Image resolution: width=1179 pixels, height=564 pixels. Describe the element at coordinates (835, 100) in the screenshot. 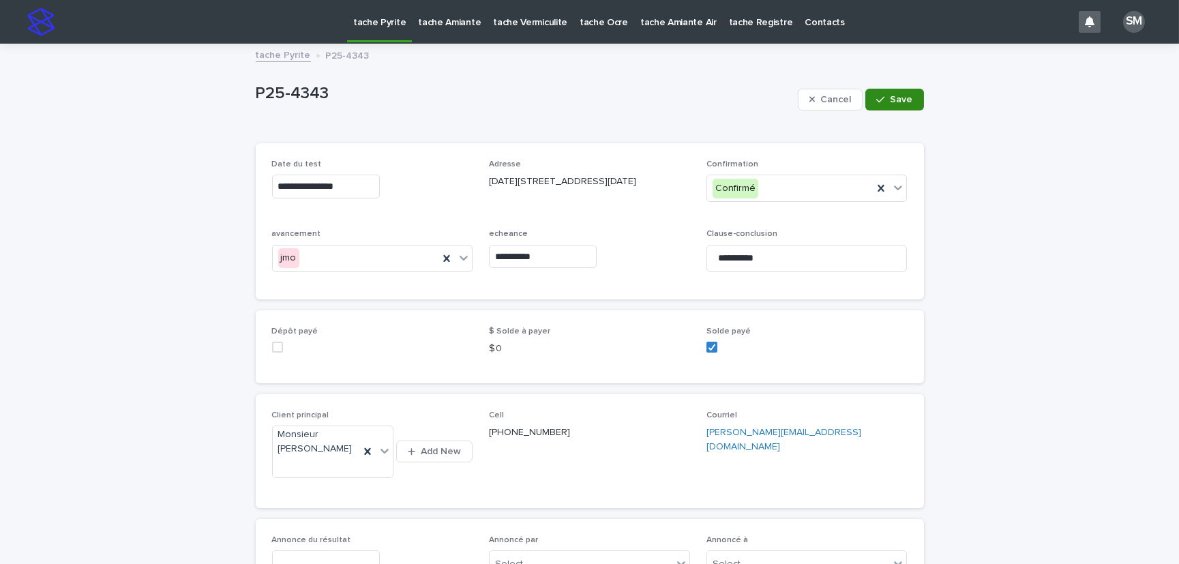

I see `span: Cancel` at that location.